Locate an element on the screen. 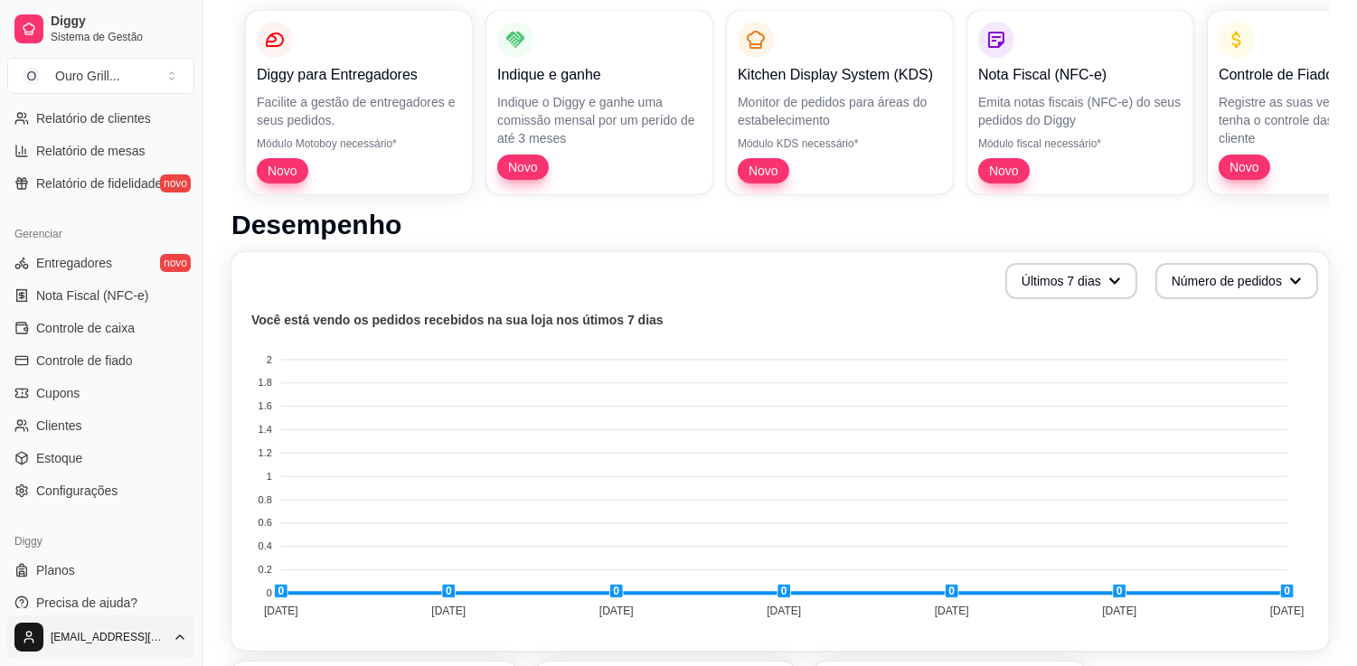 The width and height of the screenshot is (1357, 666). span: Controle de caixa is located at coordinates (85, 328).